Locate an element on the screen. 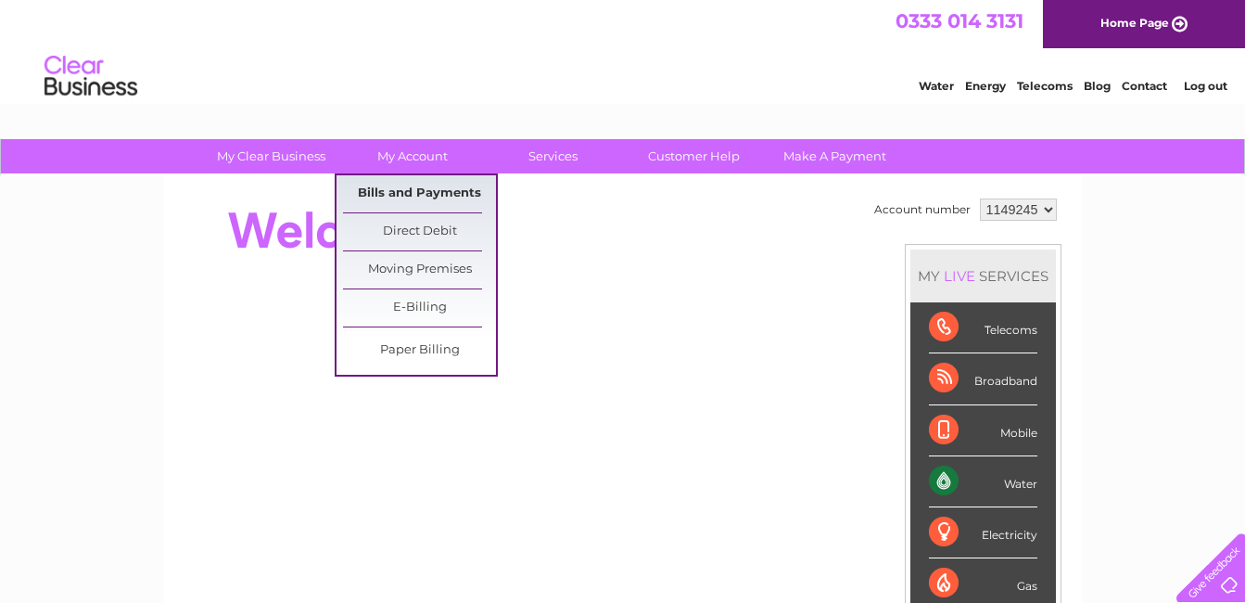 This screenshot has width=1245, height=603. a: My Clear Business is located at coordinates (271, 156).